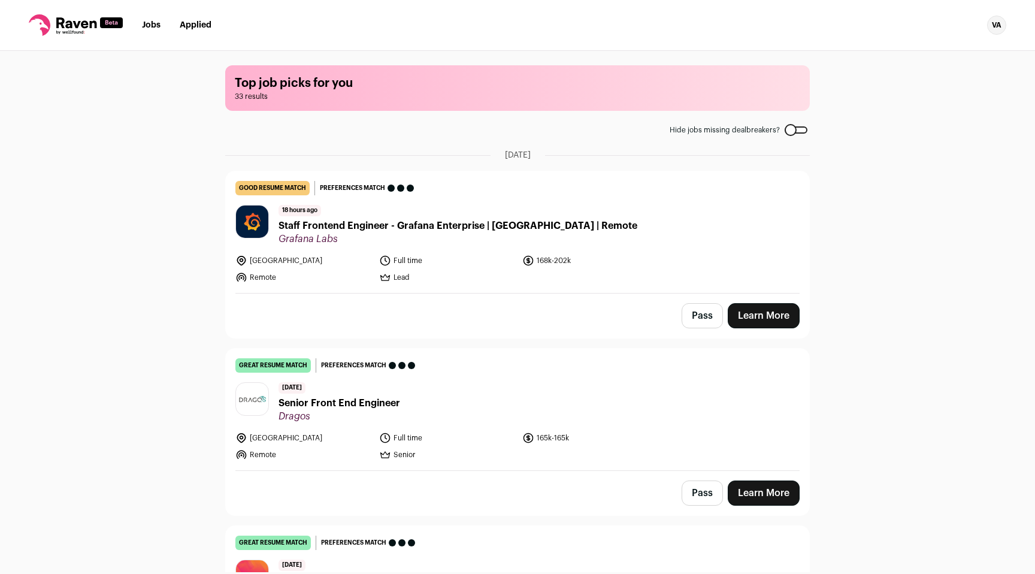 This screenshot has width=1035, height=574. What do you see at coordinates (590, 260) in the screenshot?
I see `li: 168k-202k` at bounding box center [590, 260].